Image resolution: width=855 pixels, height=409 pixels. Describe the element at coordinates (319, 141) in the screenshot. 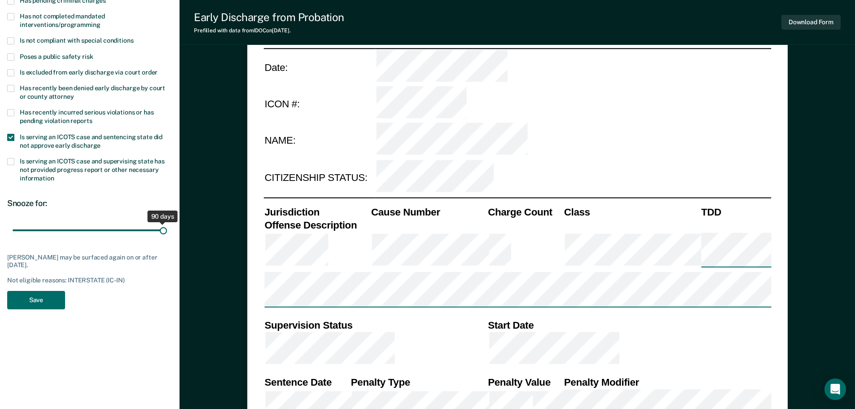

I see `td: NAME:` at that location.